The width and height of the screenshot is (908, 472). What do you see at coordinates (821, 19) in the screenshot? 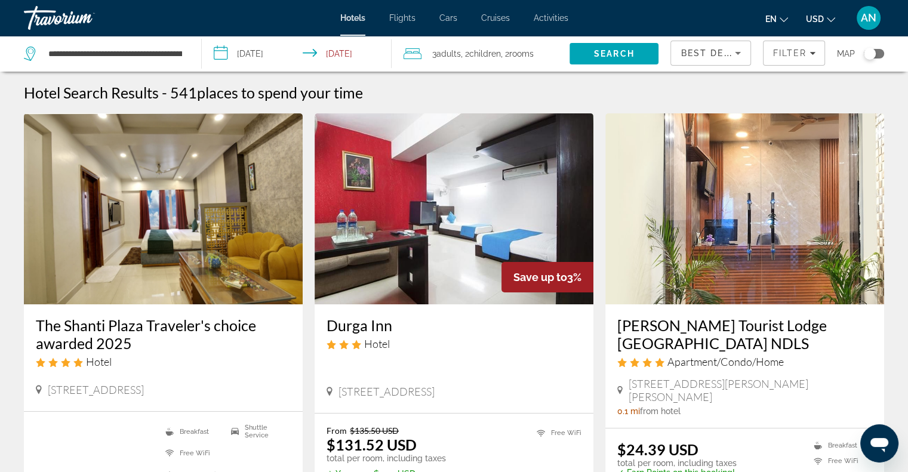
I see `button: Change currency` at bounding box center [821, 19].